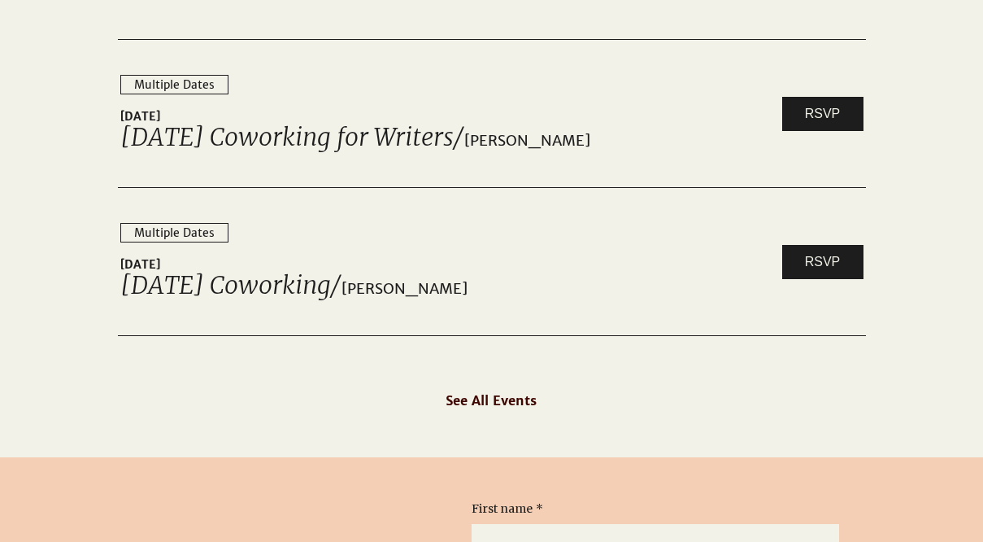  What do you see at coordinates (491, 400) in the screenshot?
I see `span: See All Events` at bounding box center [491, 400].